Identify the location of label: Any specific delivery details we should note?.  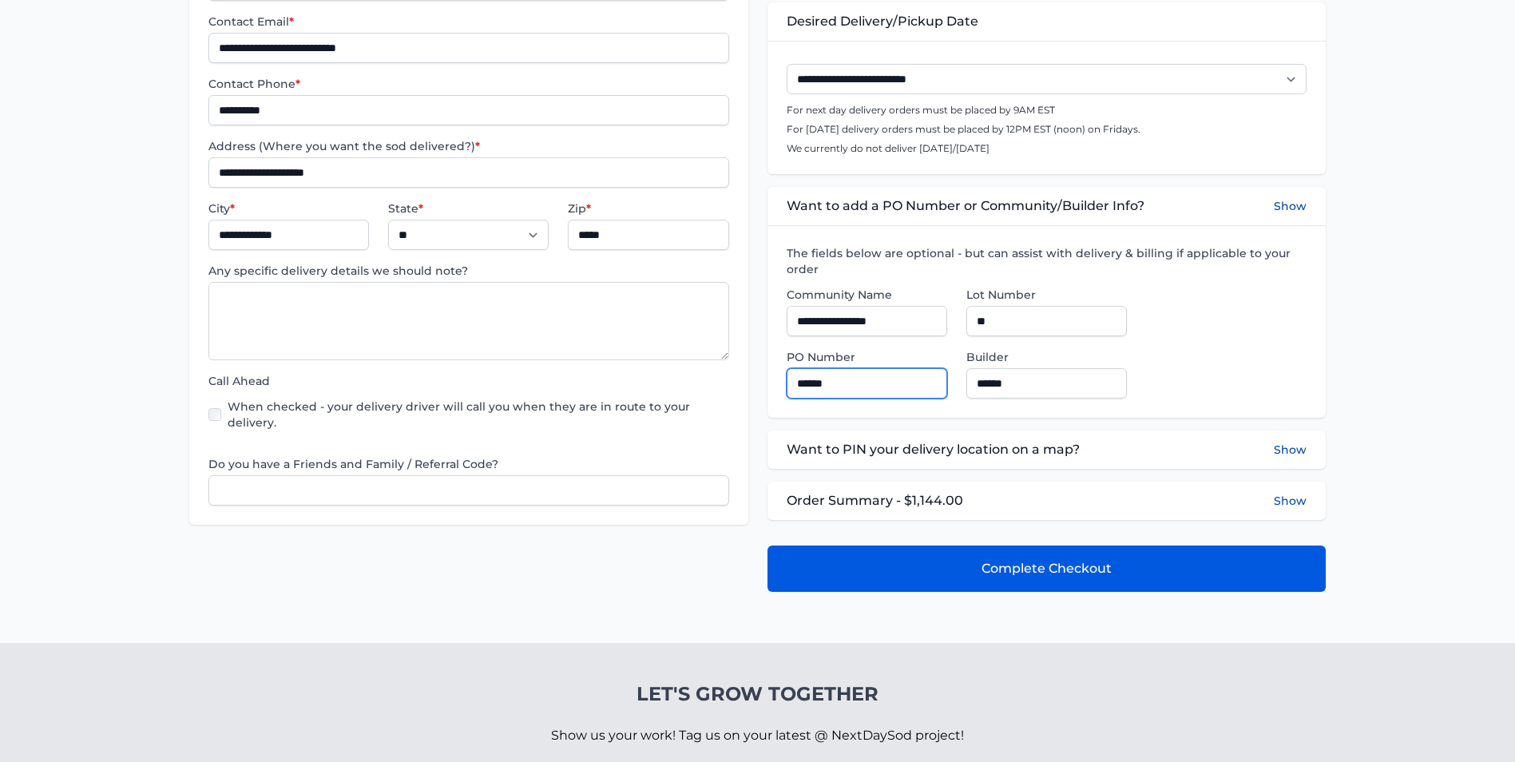
(468, 271).